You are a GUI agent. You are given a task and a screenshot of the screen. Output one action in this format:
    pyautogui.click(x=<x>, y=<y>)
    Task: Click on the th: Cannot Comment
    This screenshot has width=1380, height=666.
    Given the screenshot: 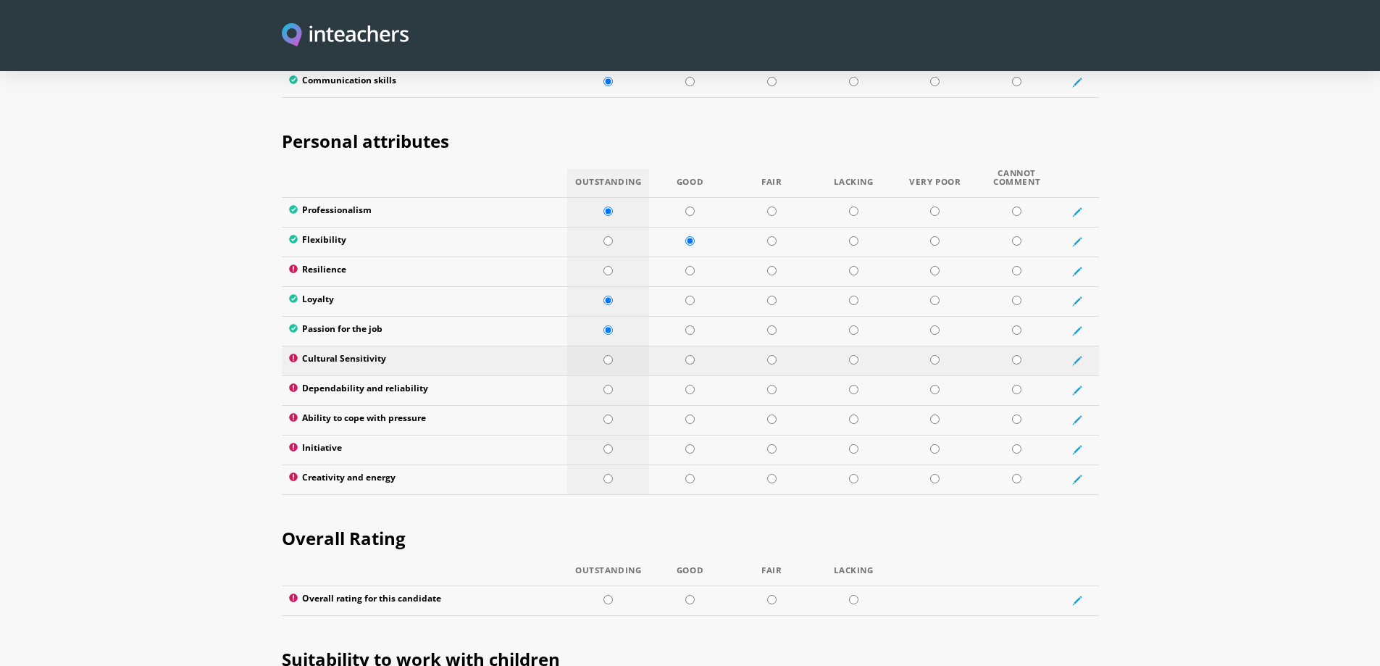 What is the action you would take?
    pyautogui.click(x=1016, y=183)
    